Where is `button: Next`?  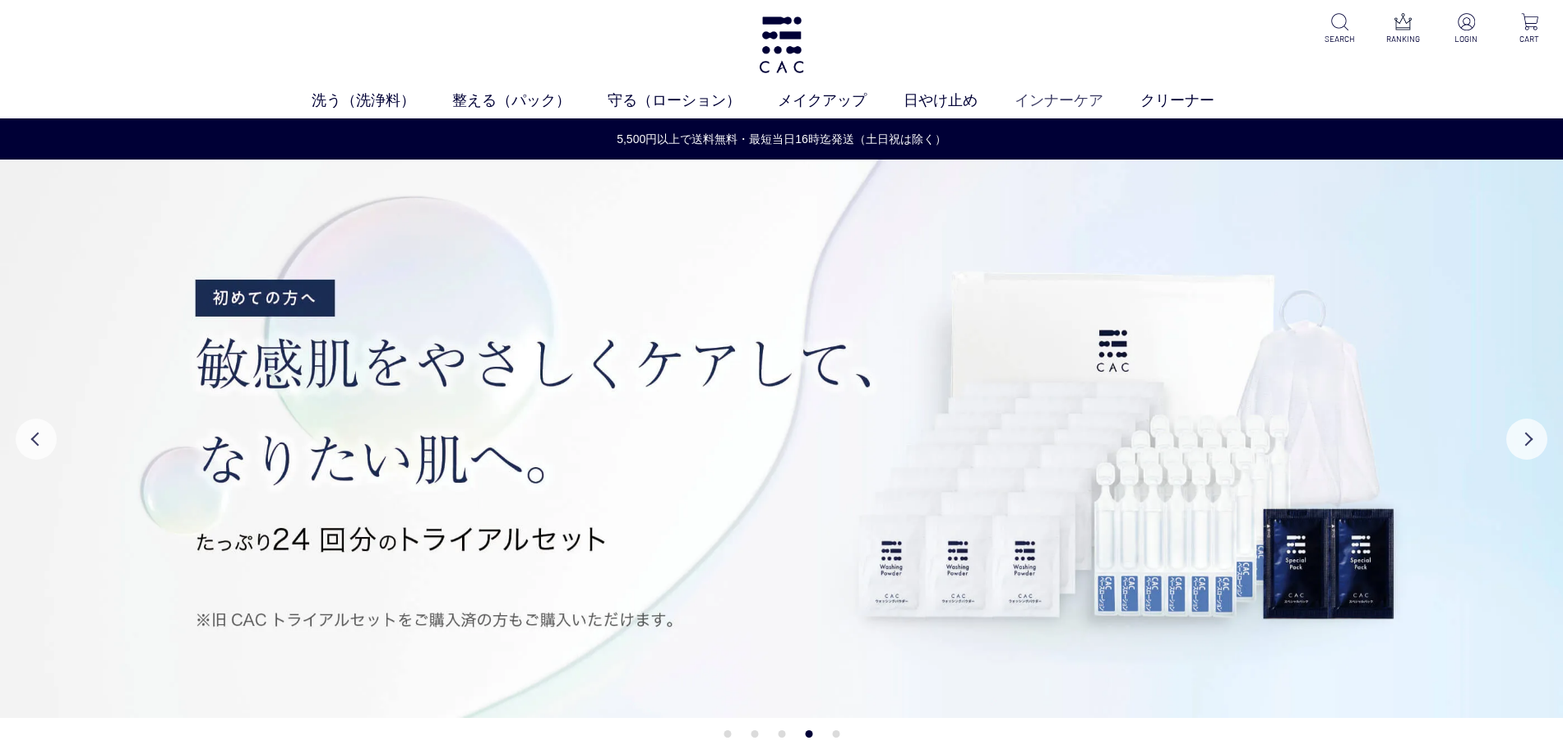 button: Next is located at coordinates (1527, 439).